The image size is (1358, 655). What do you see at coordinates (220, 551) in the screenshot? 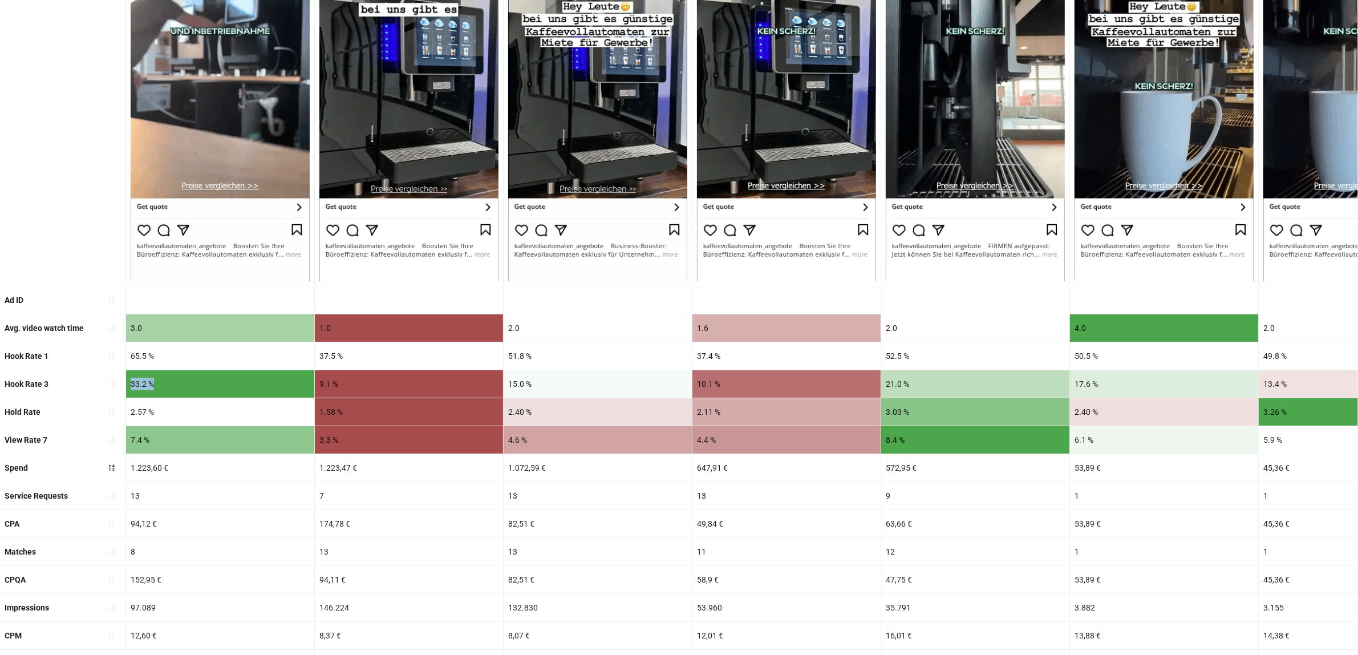
I see `div: 8` at bounding box center [220, 551].